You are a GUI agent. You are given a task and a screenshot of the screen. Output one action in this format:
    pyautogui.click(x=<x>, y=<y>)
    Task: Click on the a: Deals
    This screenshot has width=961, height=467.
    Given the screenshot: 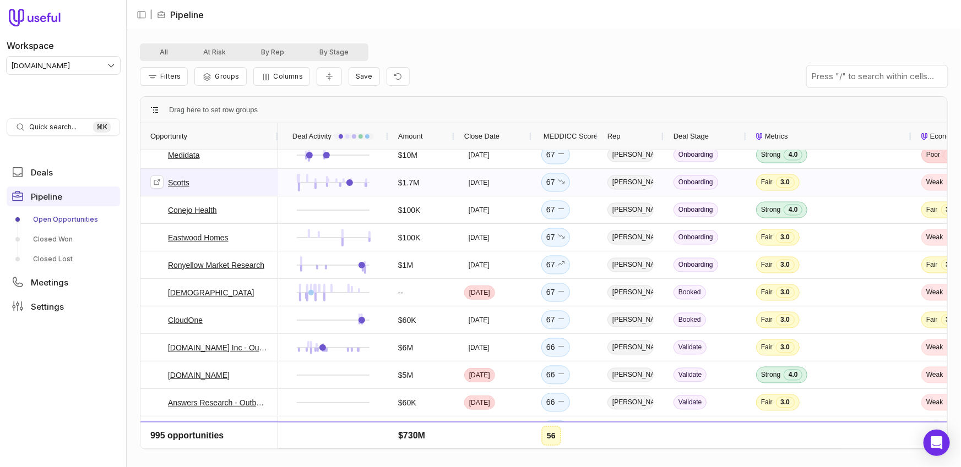 What is the action you would take?
    pyautogui.click(x=63, y=172)
    